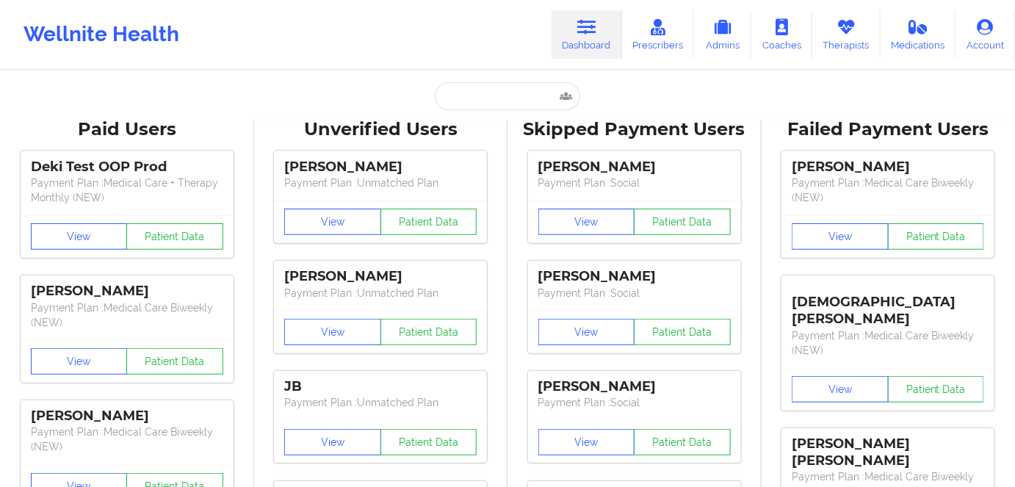 This screenshot has width=1015, height=487. I want to click on a: Therapists, so click(846, 35).